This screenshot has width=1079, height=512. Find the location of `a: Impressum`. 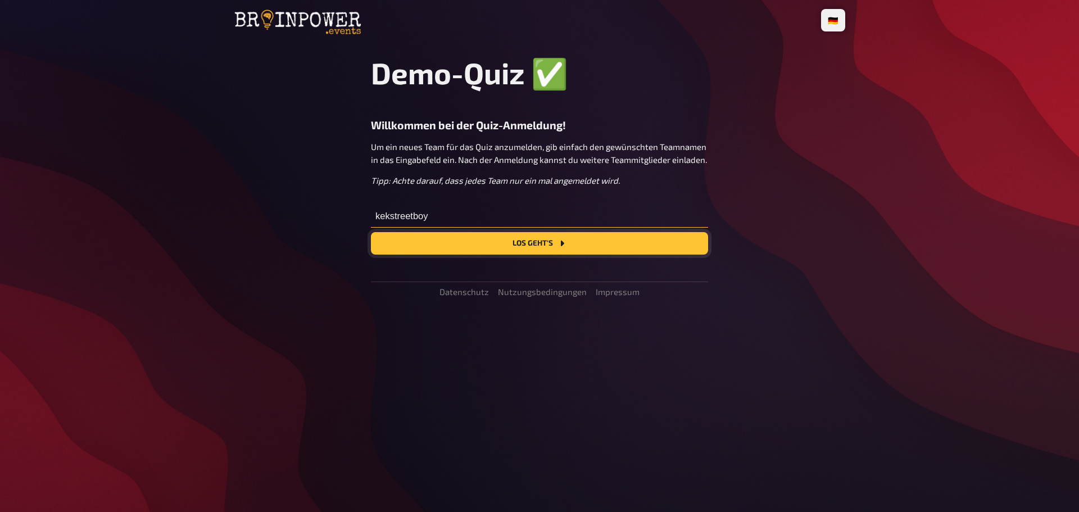

a: Impressum is located at coordinates (618, 292).